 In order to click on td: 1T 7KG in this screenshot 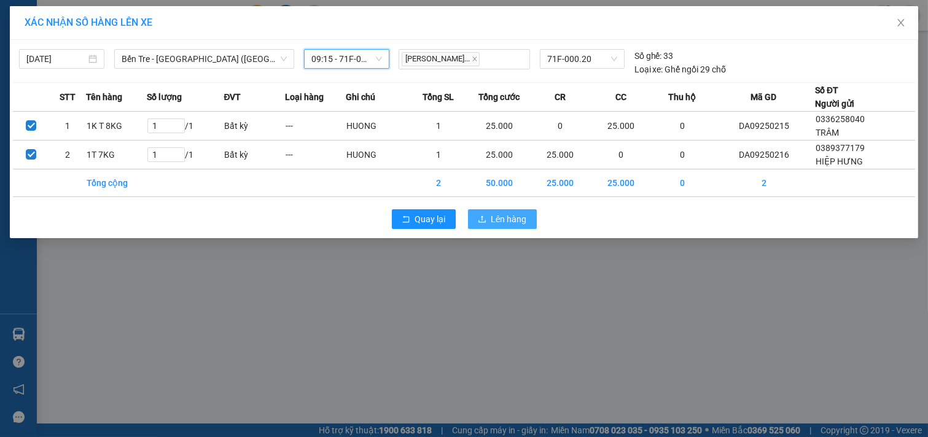, I will do `click(116, 155)`.